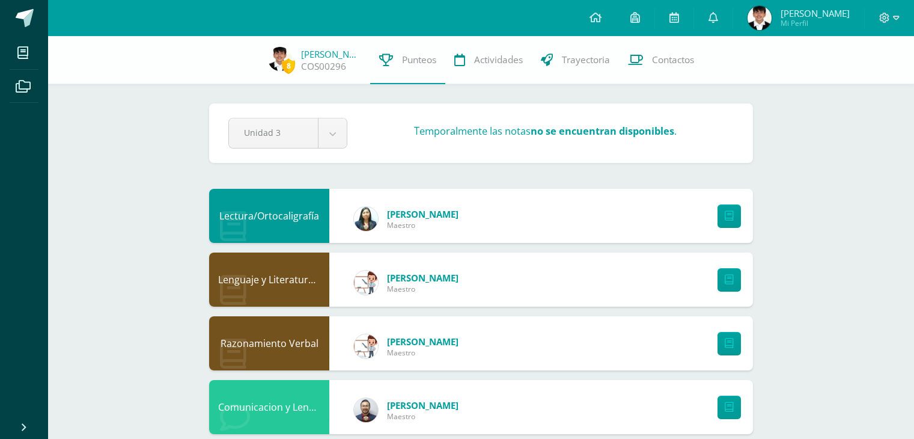 The width and height of the screenshot is (914, 439). What do you see at coordinates (269, 216) in the screenshot?
I see `div: Lectura/Ortocaligrafía` at bounding box center [269, 216].